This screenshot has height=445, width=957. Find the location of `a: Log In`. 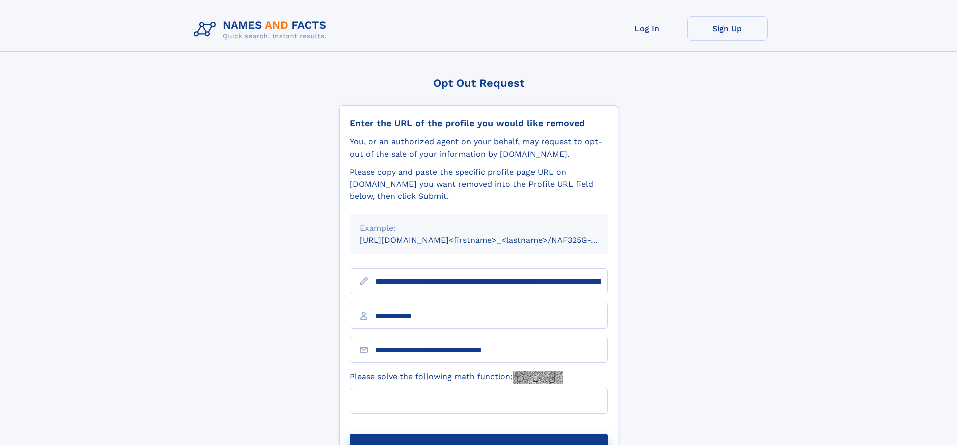

a: Log In is located at coordinates (647, 28).